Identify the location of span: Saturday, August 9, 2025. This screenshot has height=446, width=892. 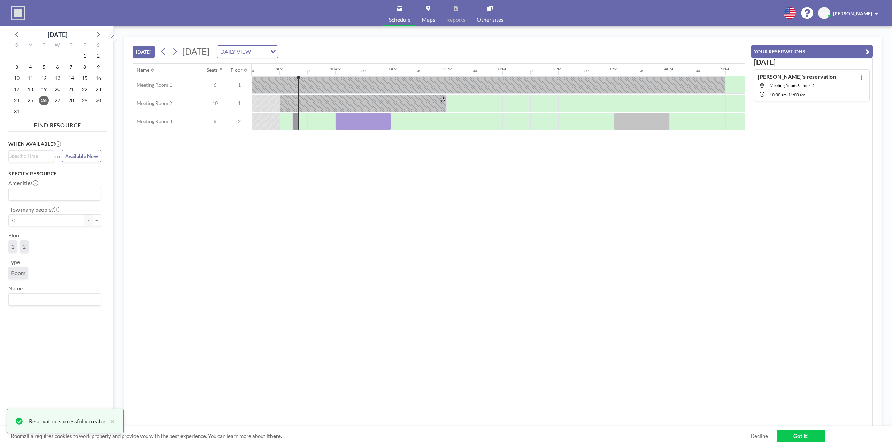
(98, 67).